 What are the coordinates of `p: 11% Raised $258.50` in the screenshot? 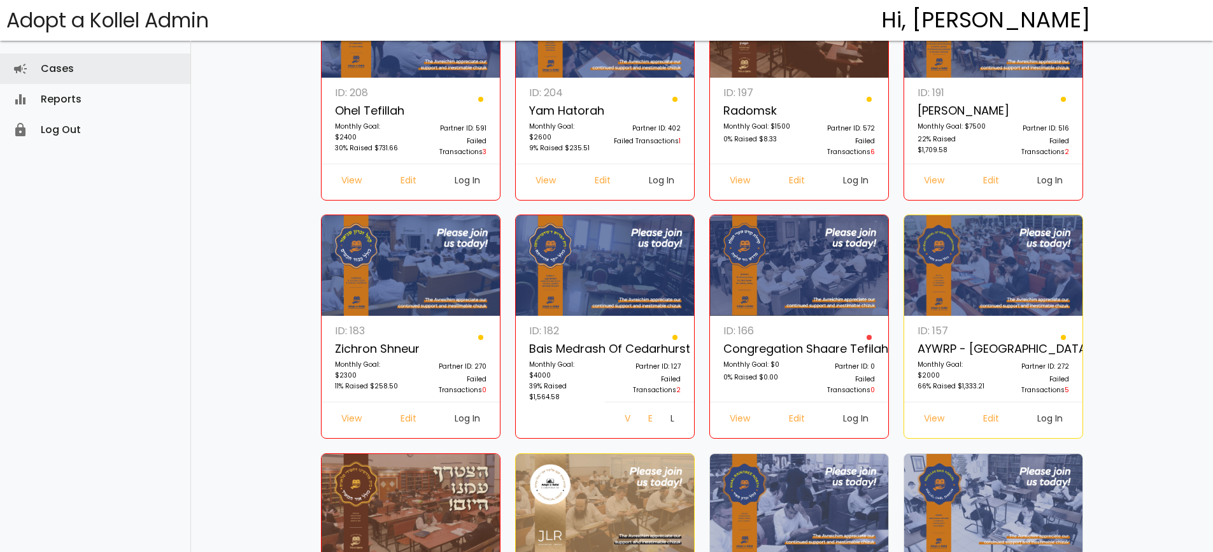 It's located at (369, 387).